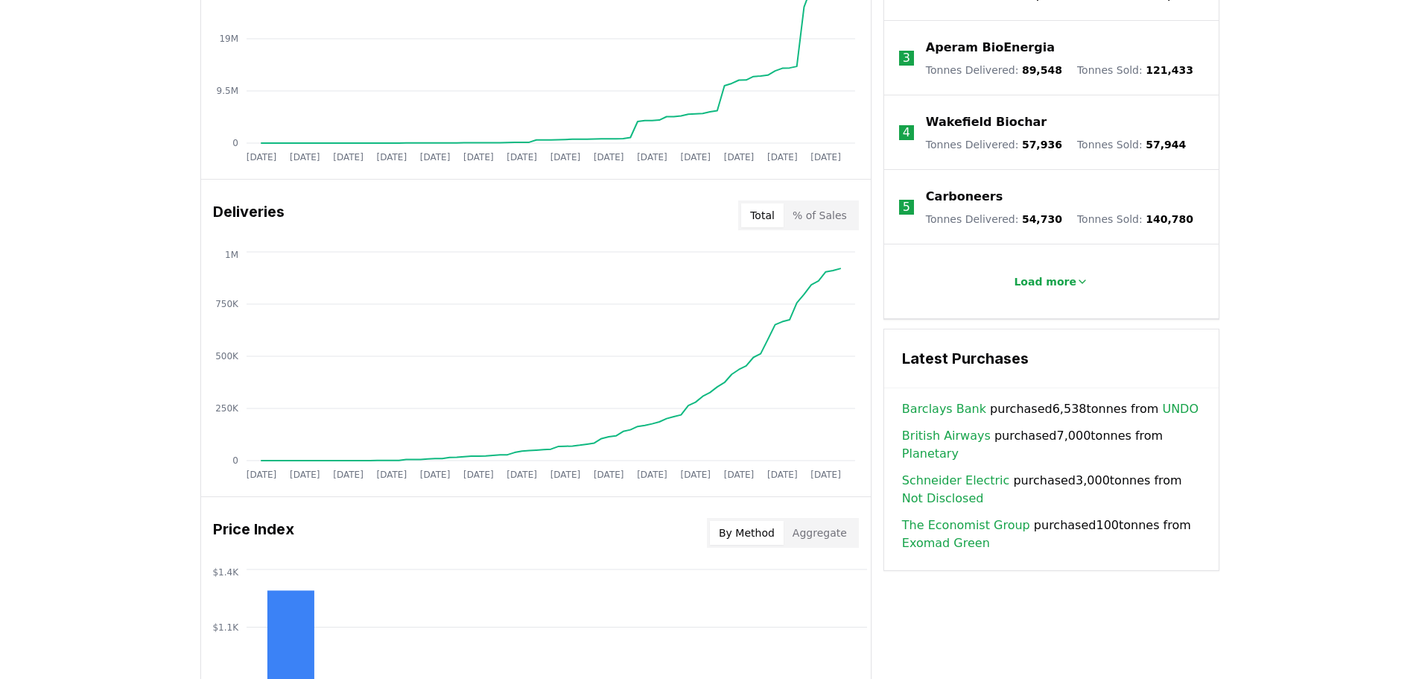 Image resolution: width=1419 pixels, height=679 pixels. Describe the element at coordinates (906, 58) in the screenshot. I see `p: 3` at that location.